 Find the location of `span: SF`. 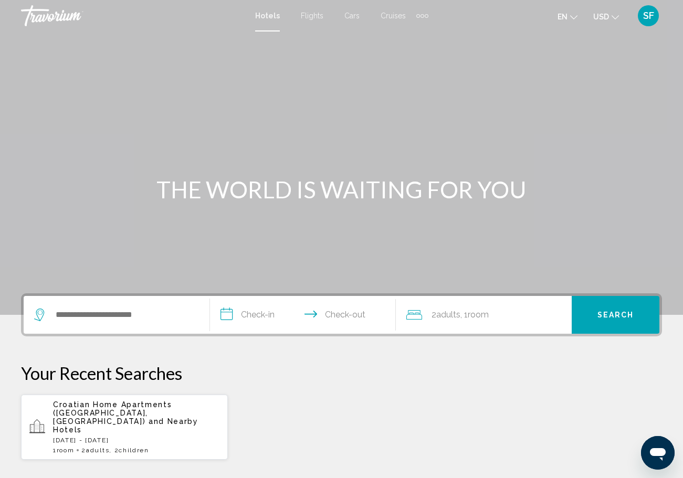

span: SF is located at coordinates (648, 16).